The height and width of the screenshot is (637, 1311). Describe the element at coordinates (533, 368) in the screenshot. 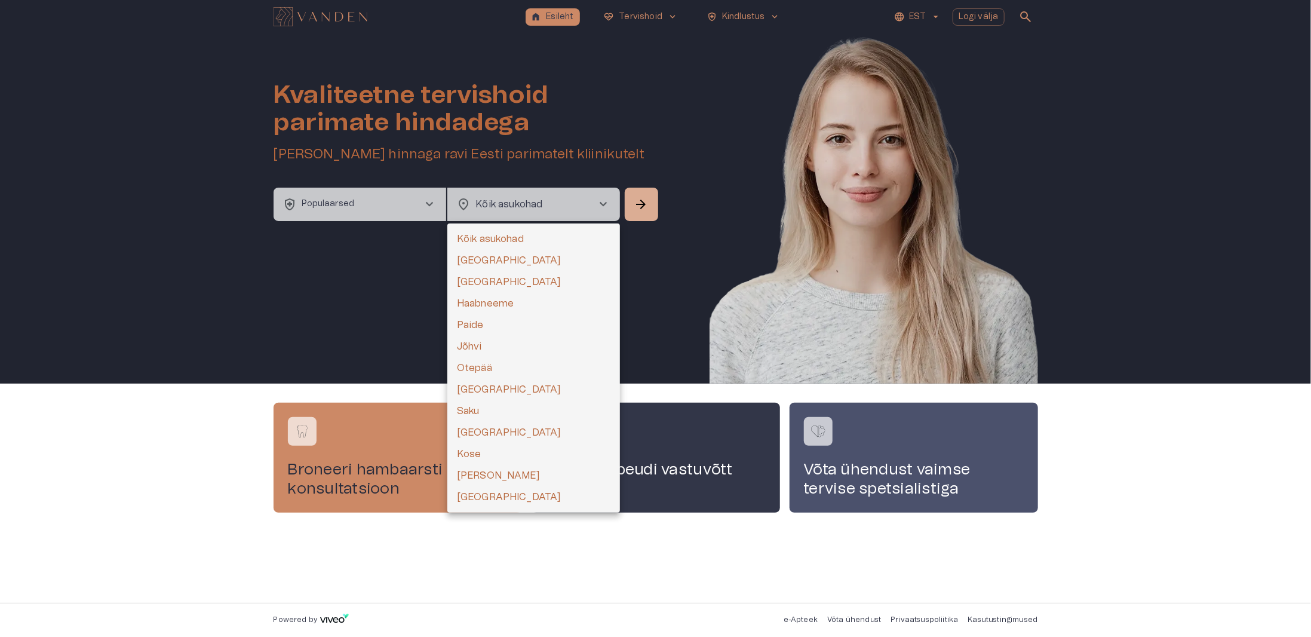

I see `li: Otepää` at that location.